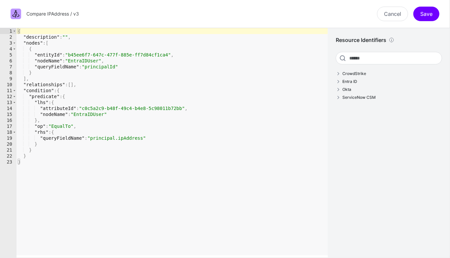 The width and height of the screenshot is (450, 258). Describe the element at coordinates (14, 102) in the screenshot. I see `span: Toggle code folding, rows 13 through 16` at that location.